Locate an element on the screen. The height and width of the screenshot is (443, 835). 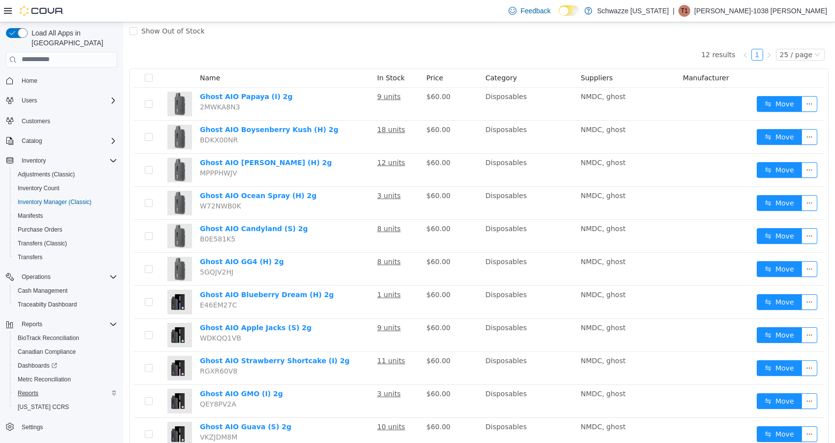
span: Catalog is located at coordinates (32, 141).